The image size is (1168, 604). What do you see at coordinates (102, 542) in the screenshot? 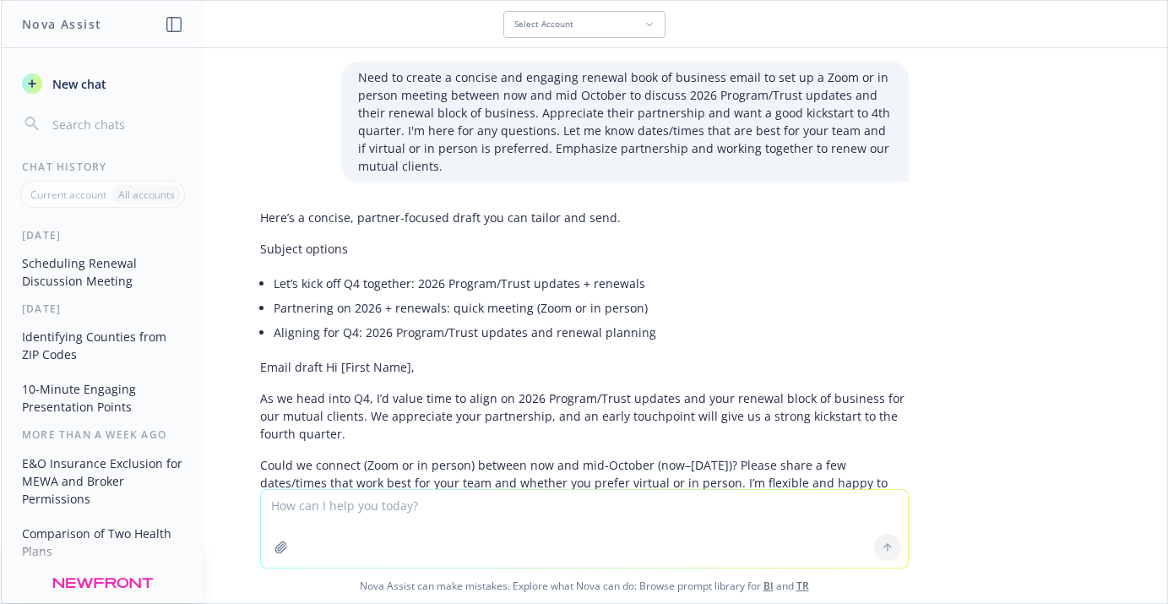
I see `button: Comparison of Two Health Plans` at bounding box center [102, 542].